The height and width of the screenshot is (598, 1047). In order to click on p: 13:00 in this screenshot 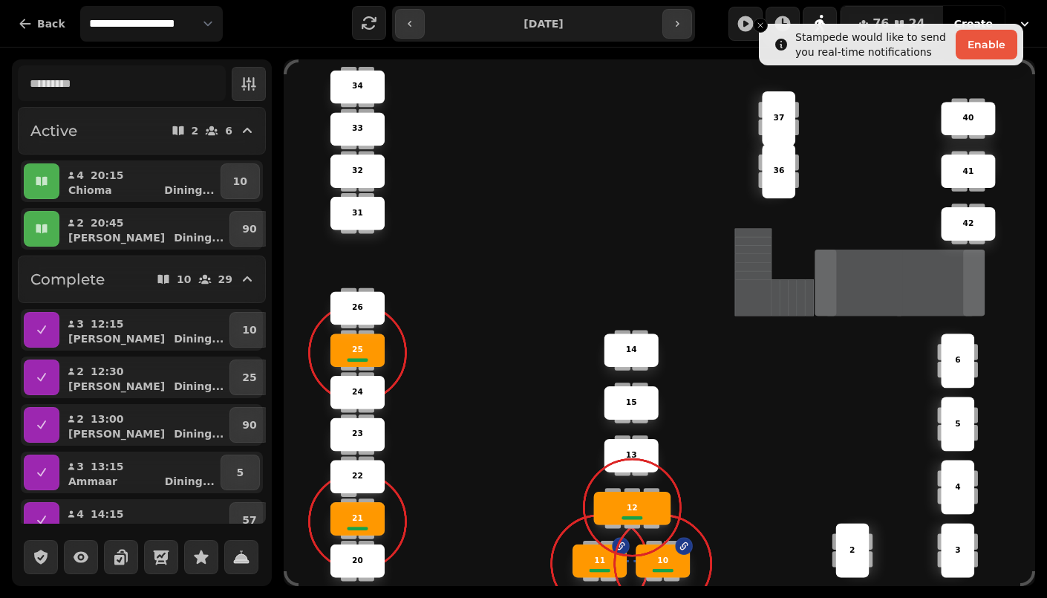, I will do `click(107, 419)`.